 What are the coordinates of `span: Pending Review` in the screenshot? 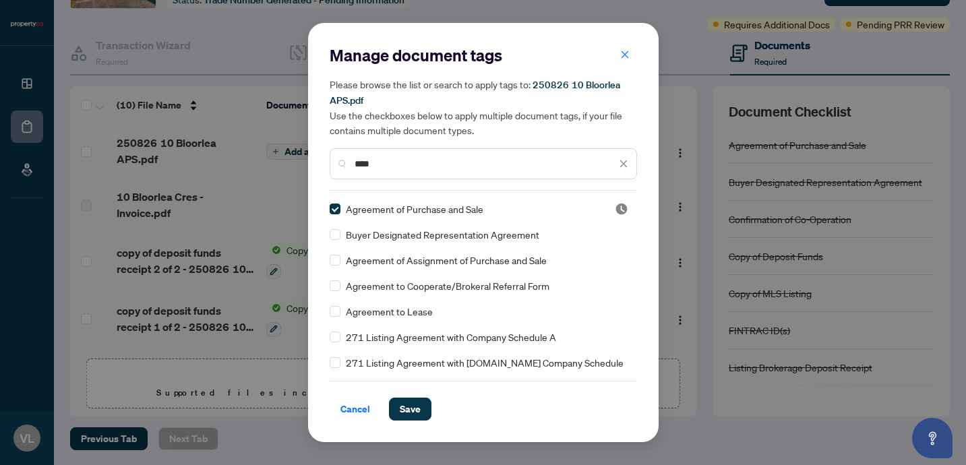 It's located at (622, 209).